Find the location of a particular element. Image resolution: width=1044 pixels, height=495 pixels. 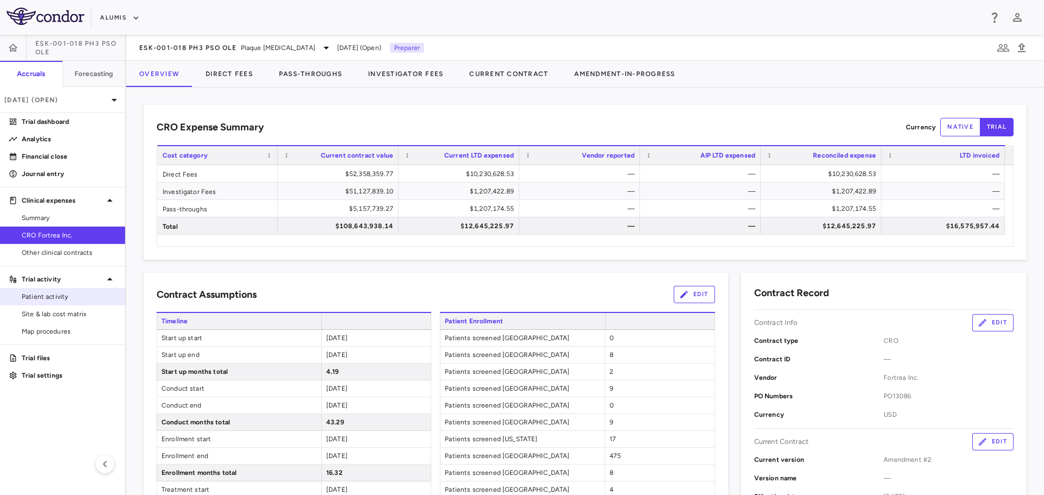

span: 0 is located at coordinates (612, 406).